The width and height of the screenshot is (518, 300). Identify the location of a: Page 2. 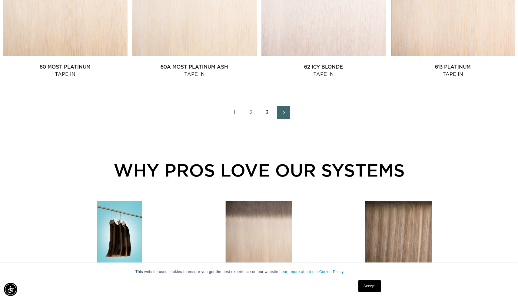
(251, 112).